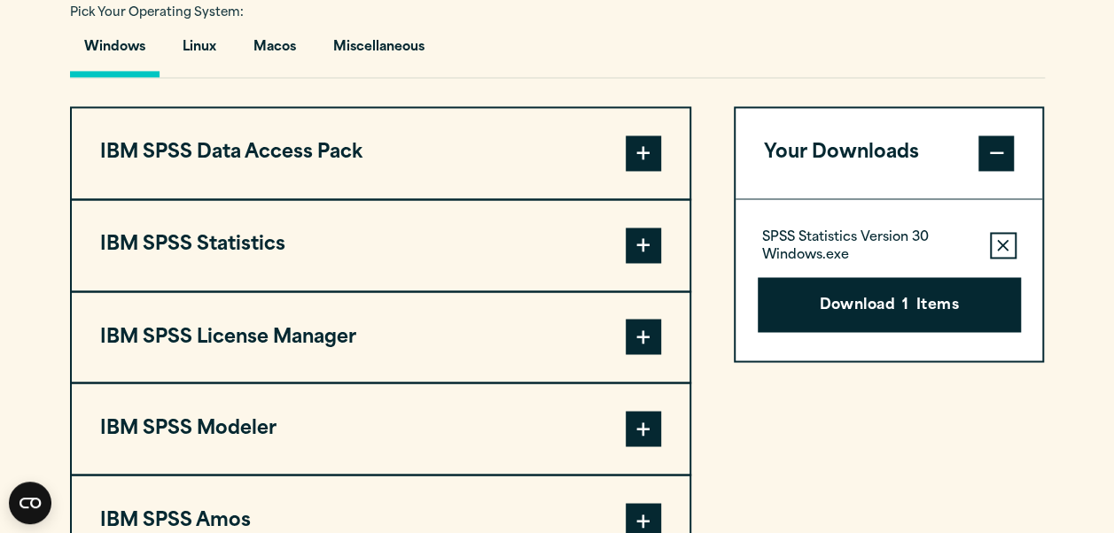  What do you see at coordinates (114, 51) in the screenshot?
I see `button: Windows` at bounding box center [114, 51].